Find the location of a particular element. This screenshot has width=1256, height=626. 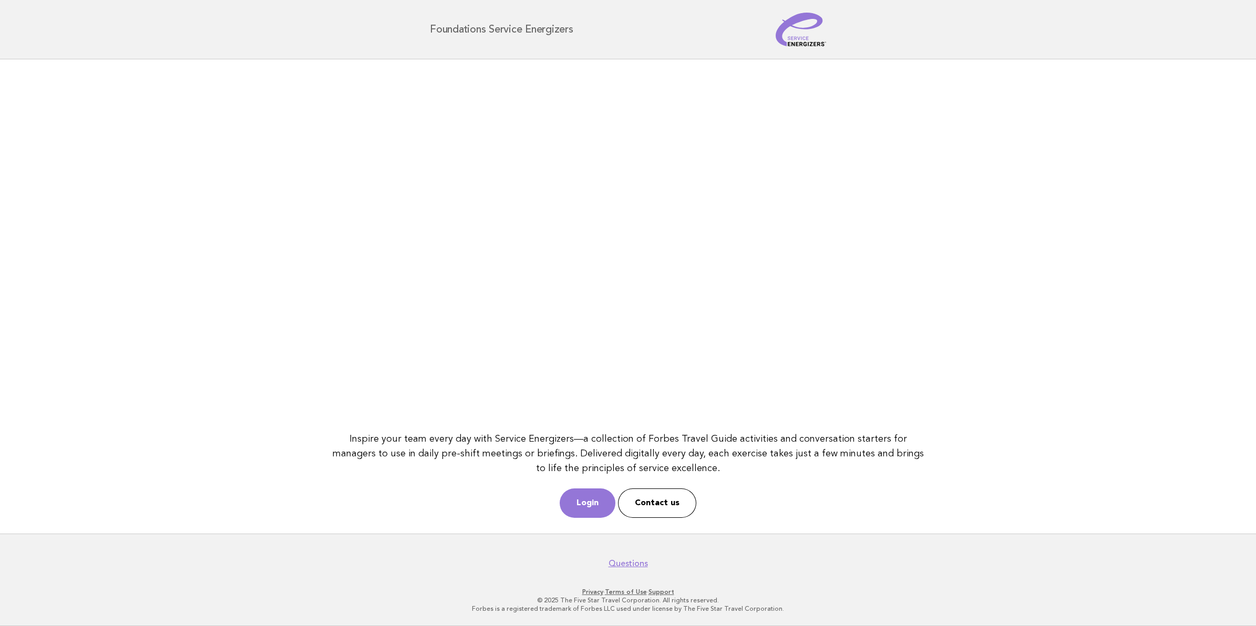

p: © 2025 The Five Star Travel Corporation. All rights reserved. is located at coordinates (628, 601).